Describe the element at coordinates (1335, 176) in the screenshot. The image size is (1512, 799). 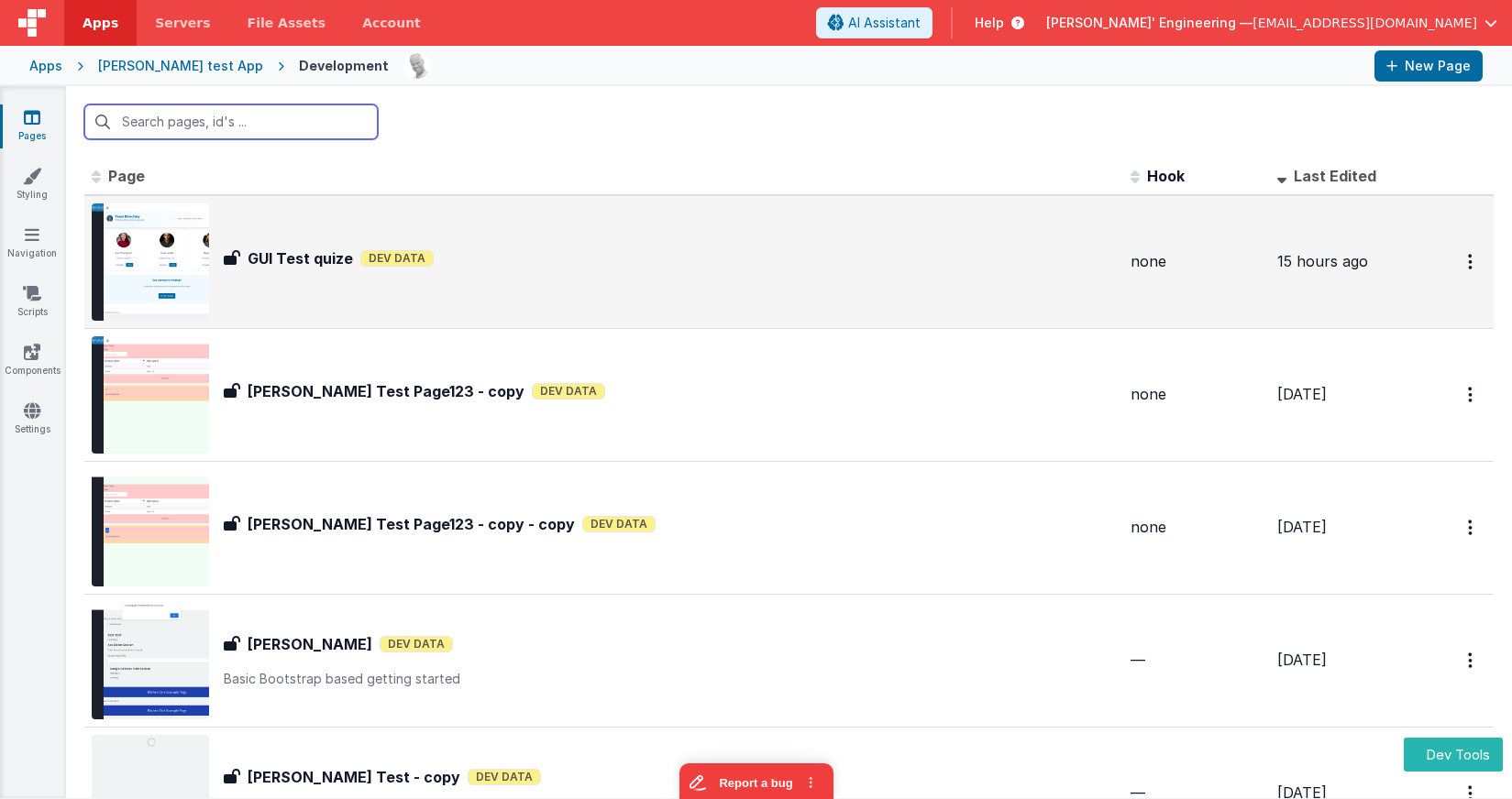
I see `span: Last Edited` at that location.